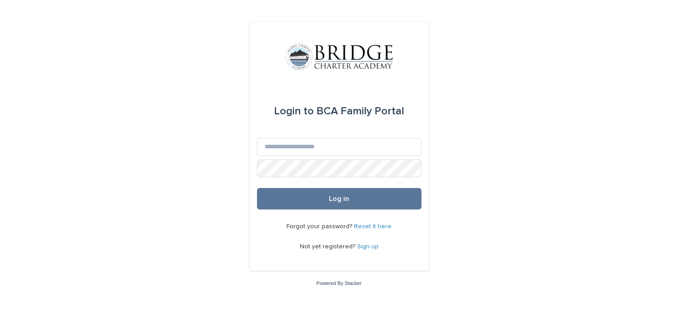  I want to click on div: BCA Family Portal, so click(339, 111).